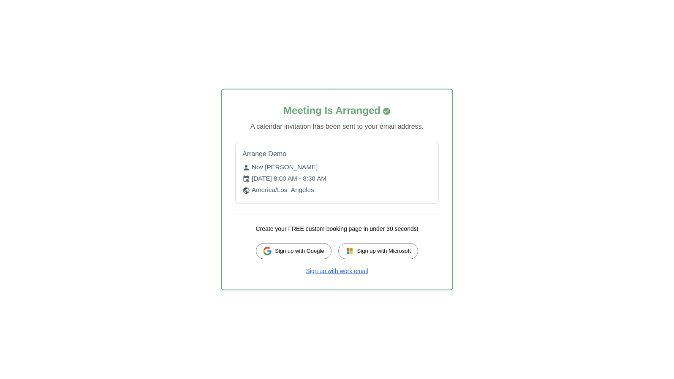 This screenshot has height=379, width=674. What do you see at coordinates (350, 251) in the screenshot?
I see `img: microsoft-logo.7cf64d5f.svg` at bounding box center [350, 251].